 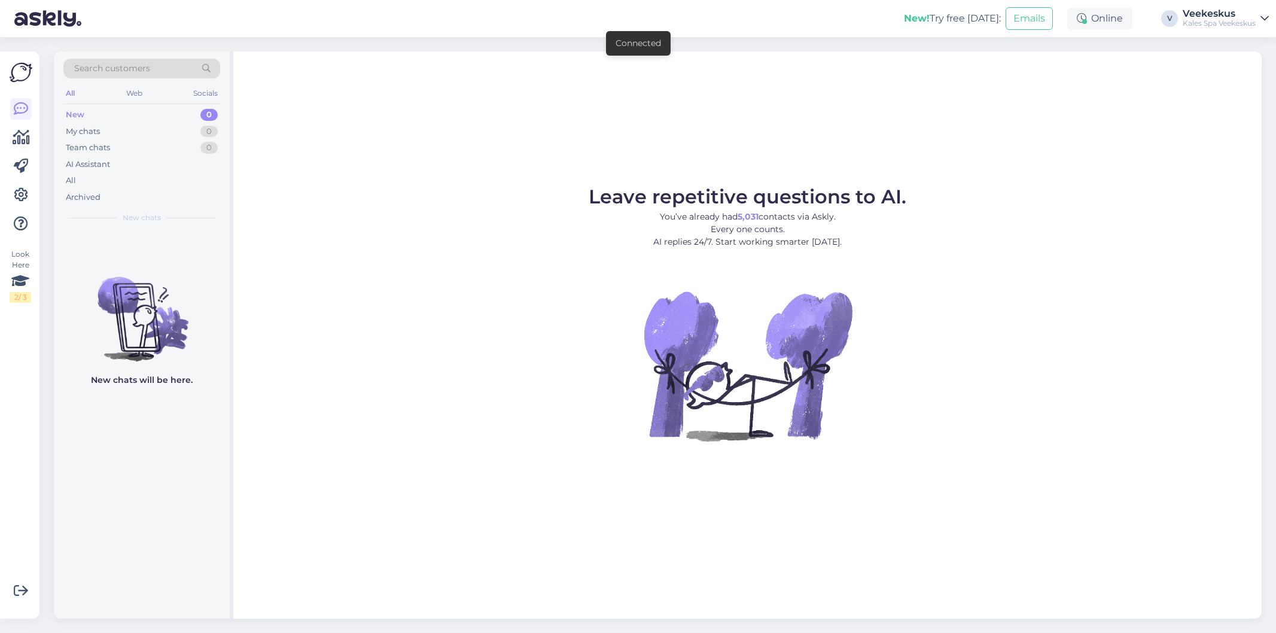 I want to click on div: AI Assistant, so click(x=88, y=165).